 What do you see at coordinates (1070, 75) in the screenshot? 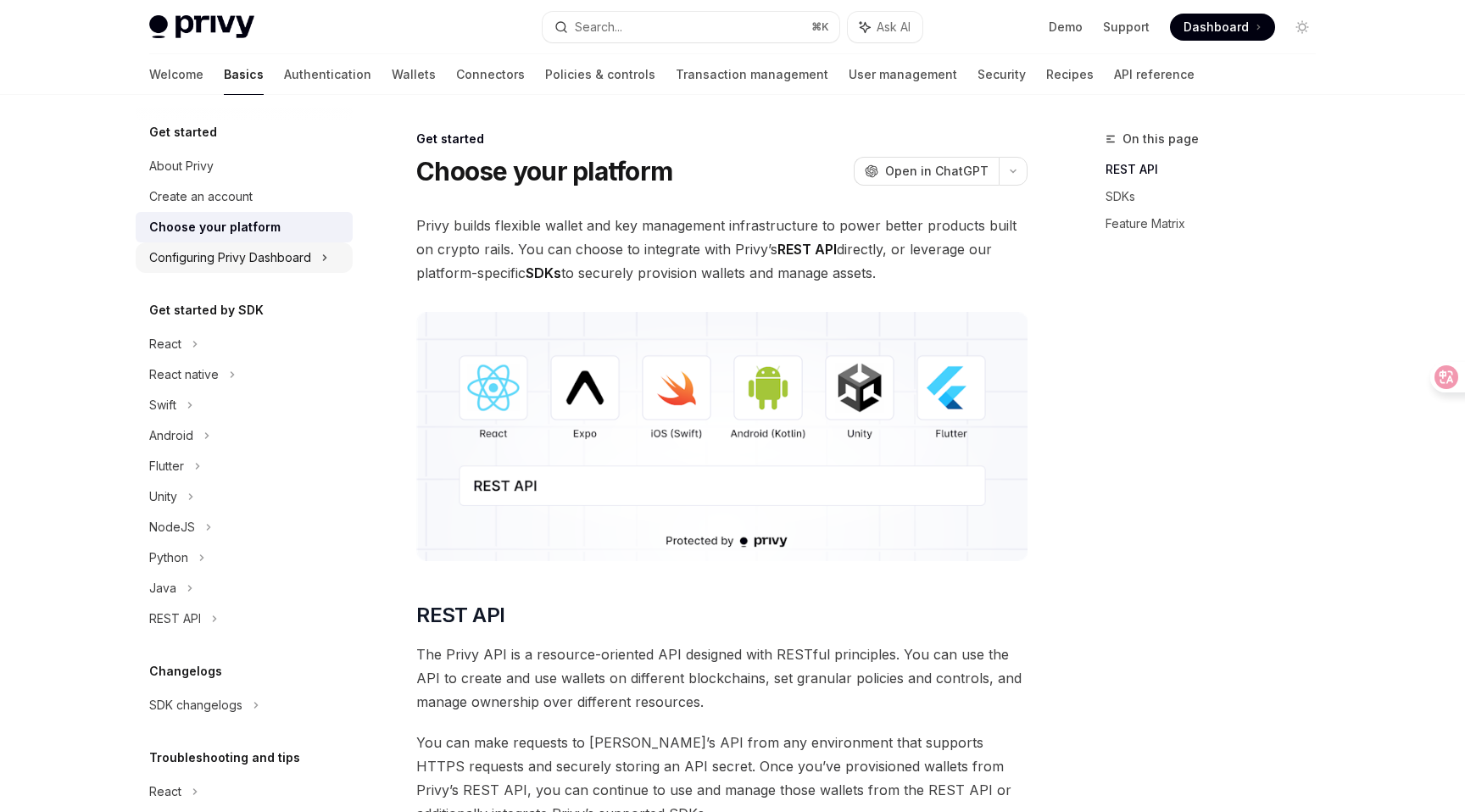
I see `a: Recipes` at bounding box center [1070, 75].